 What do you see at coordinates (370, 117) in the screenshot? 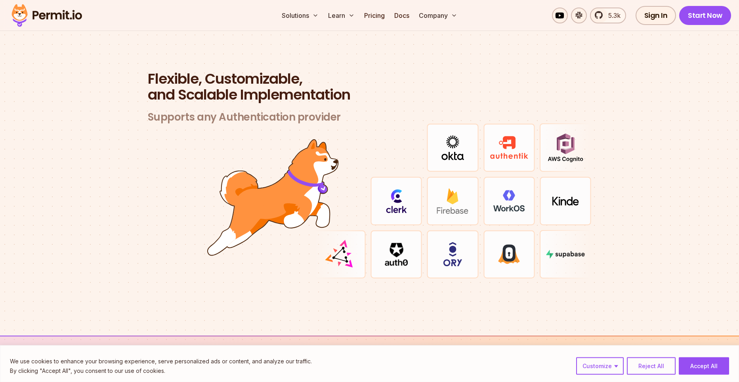
I see `h3: Supports any Authentication provider` at bounding box center [370, 117].